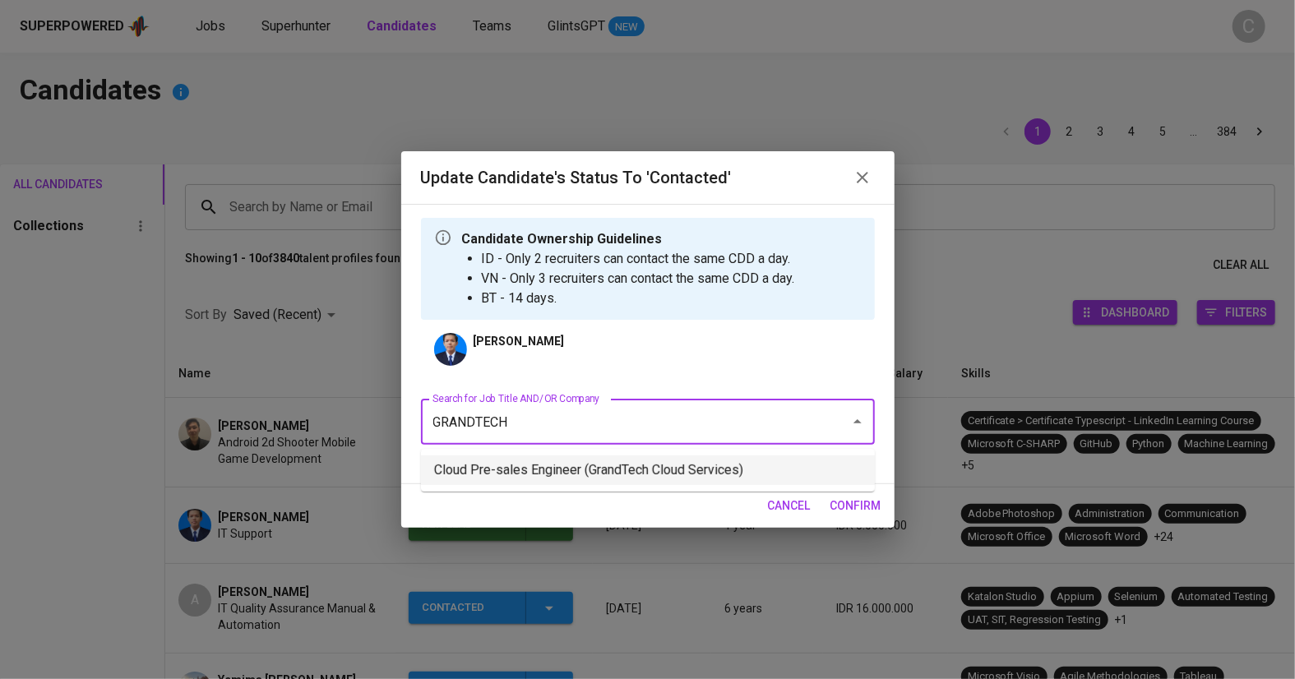 Image resolution: width=1295 pixels, height=679 pixels. Describe the element at coordinates (638, 298) in the screenshot. I see `li: BT - 14 days.` at that location.